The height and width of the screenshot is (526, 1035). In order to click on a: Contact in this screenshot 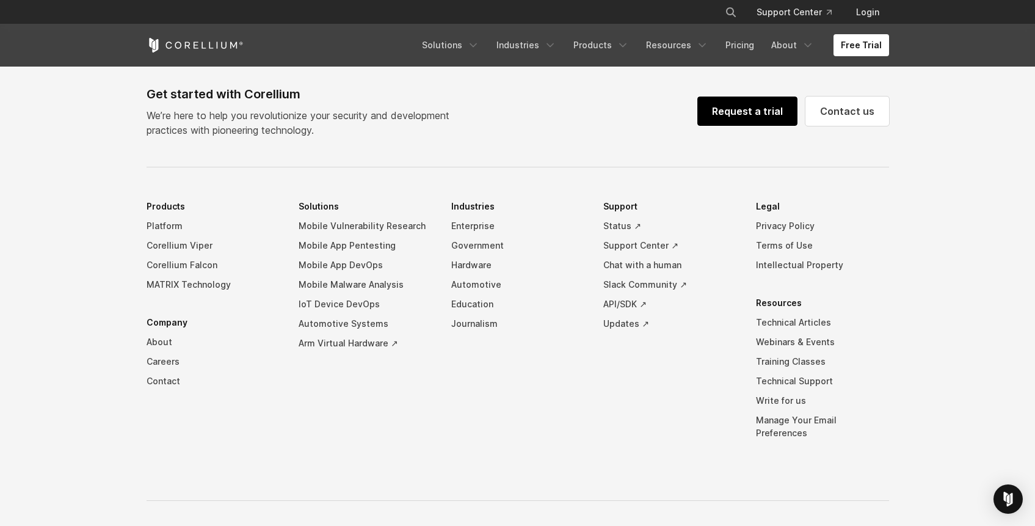, I will do `click(213, 381)`.